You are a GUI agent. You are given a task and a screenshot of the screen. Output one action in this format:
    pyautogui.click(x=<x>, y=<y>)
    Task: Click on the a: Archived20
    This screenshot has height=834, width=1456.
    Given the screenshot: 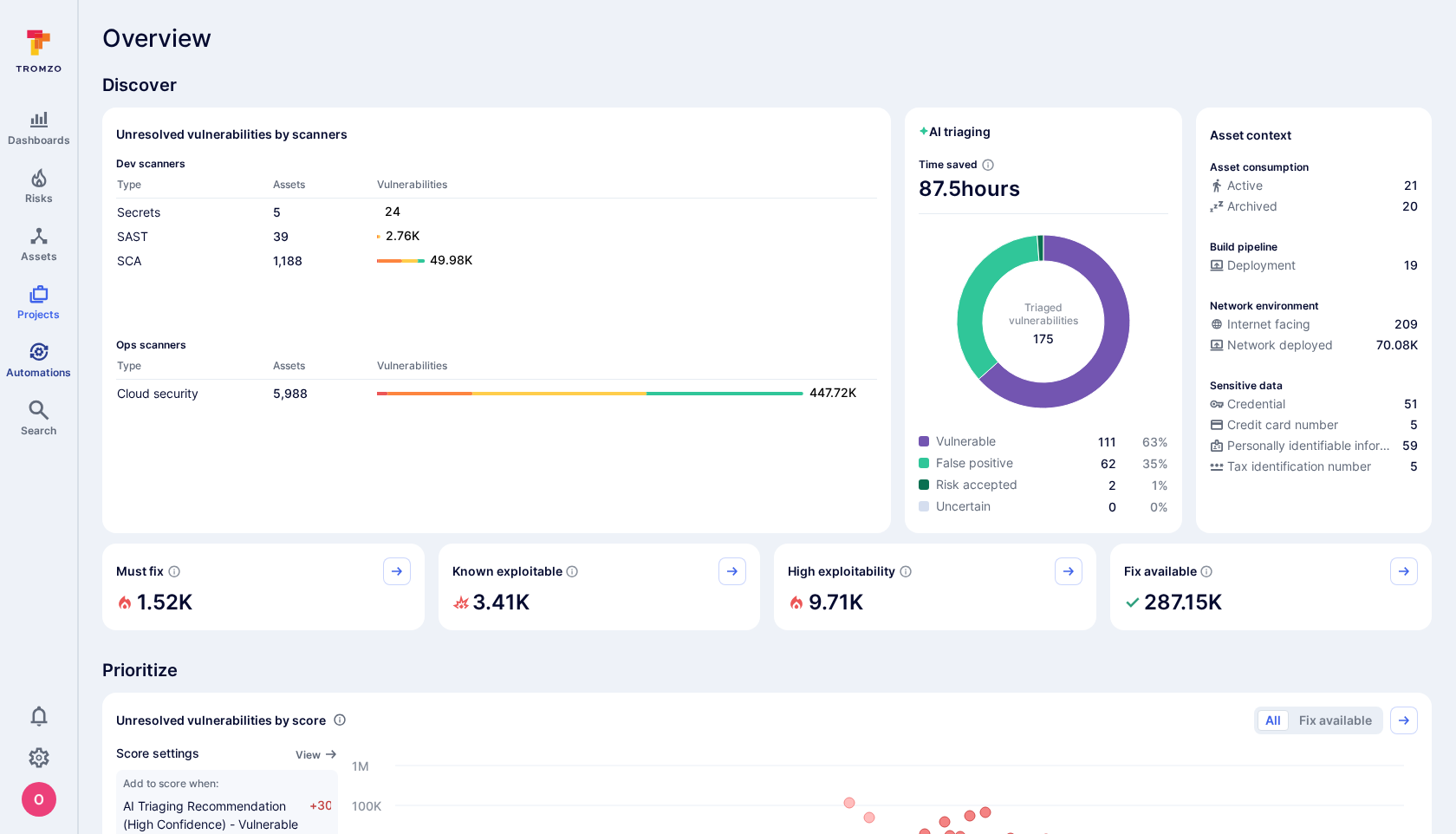 What is the action you would take?
    pyautogui.click(x=1314, y=207)
    